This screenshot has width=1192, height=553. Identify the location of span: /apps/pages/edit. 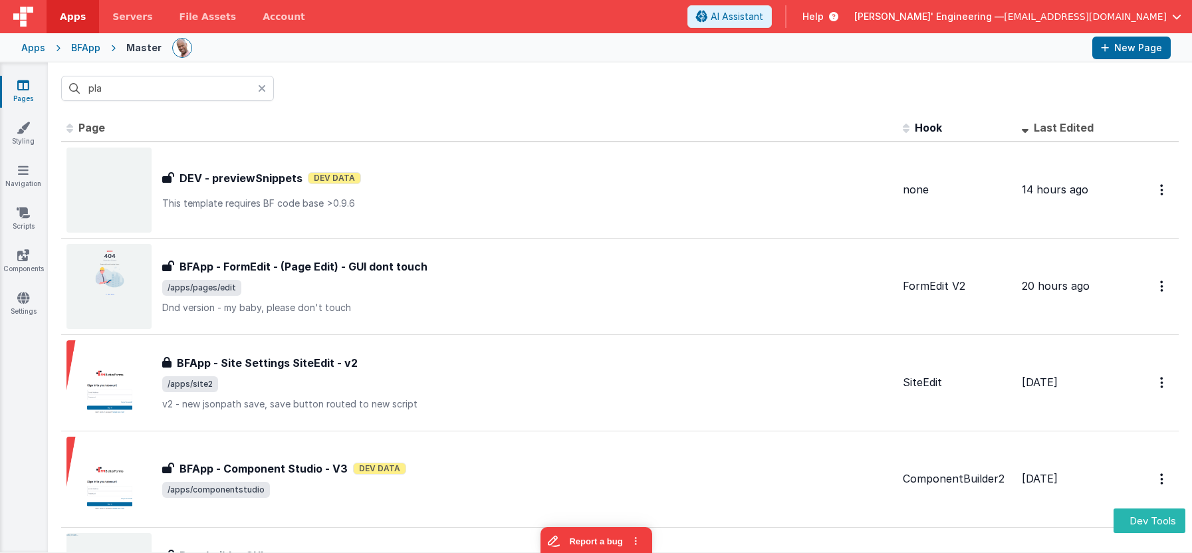
(201, 288).